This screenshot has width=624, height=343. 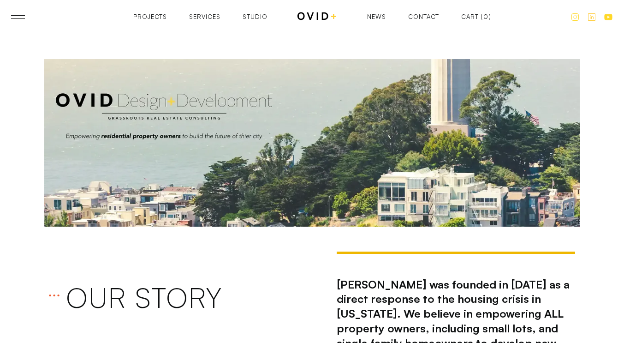 What do you see at coordinates (470, 17) in the screenshot?
I see `div: Cart` at bounding box center [470, 17].